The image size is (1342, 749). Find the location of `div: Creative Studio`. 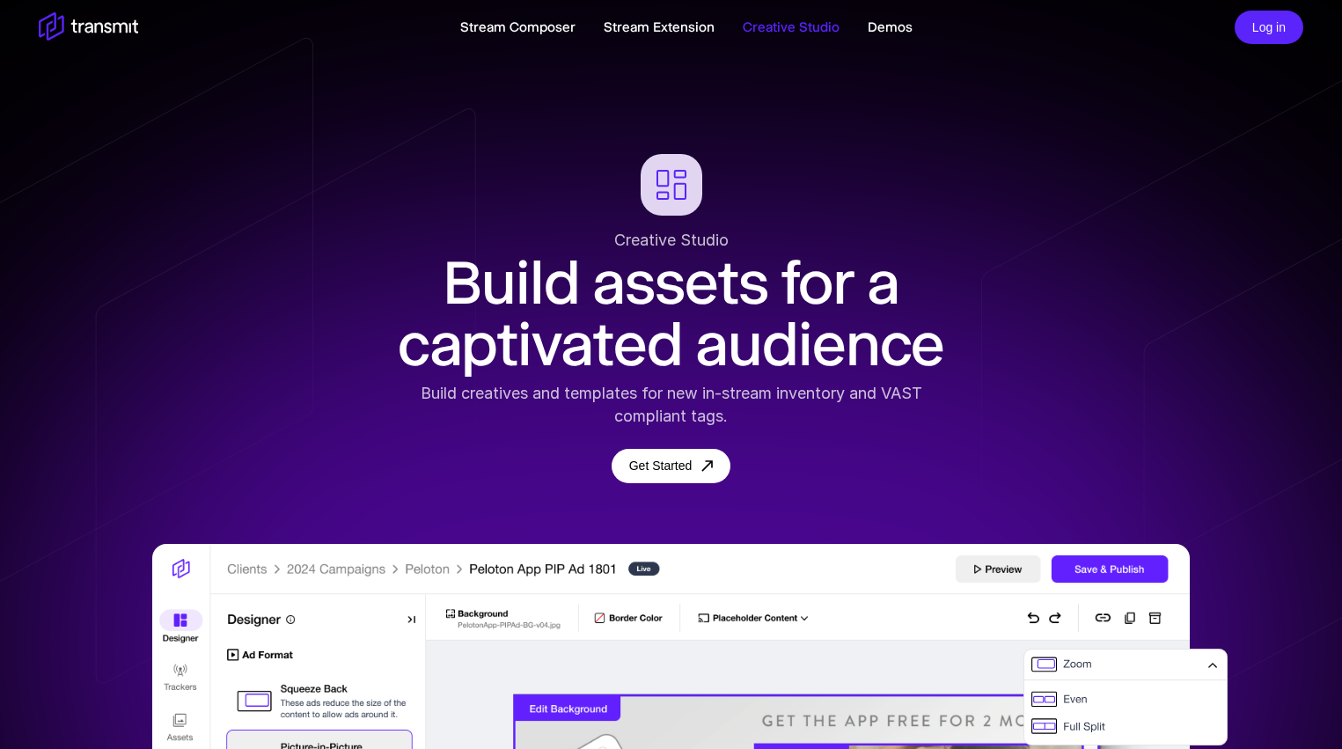

div: Creative Studio is located at coordinates (672, 240).